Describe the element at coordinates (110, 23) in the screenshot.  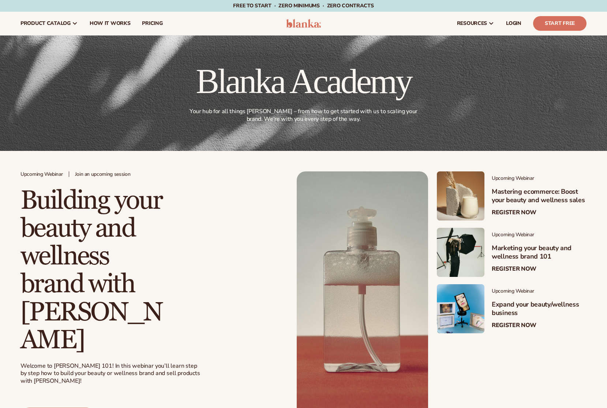
I see `span: How It Works` at that location.